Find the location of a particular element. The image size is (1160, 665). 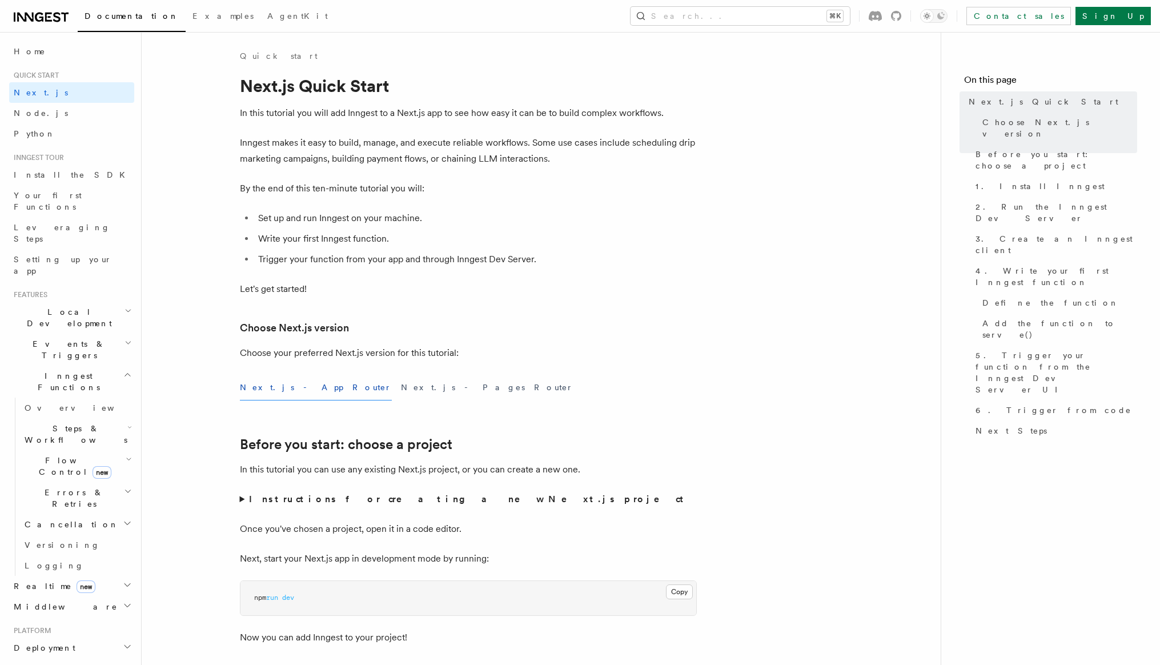

p: Next, start your Next.js app in development mode by running: is located at coordinates (468, 559).